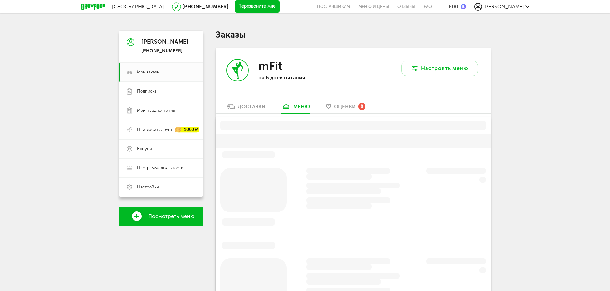  Describe the element at coordinates (345, 108) in the screenshot. I see `a: Оценки 8` at that location.